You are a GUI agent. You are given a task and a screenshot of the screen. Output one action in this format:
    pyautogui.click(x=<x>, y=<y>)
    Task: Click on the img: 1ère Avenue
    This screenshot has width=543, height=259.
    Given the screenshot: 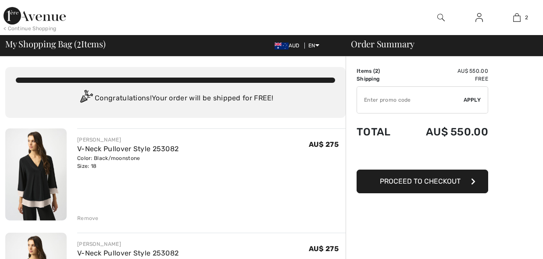 What is the action you would take?
    pyautogui.click(x=35, y=16)
    